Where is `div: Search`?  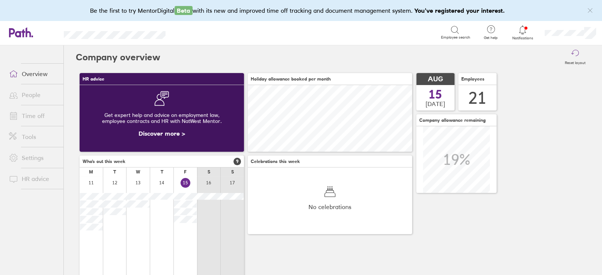
div: Search is located at coordinates (195, 32).